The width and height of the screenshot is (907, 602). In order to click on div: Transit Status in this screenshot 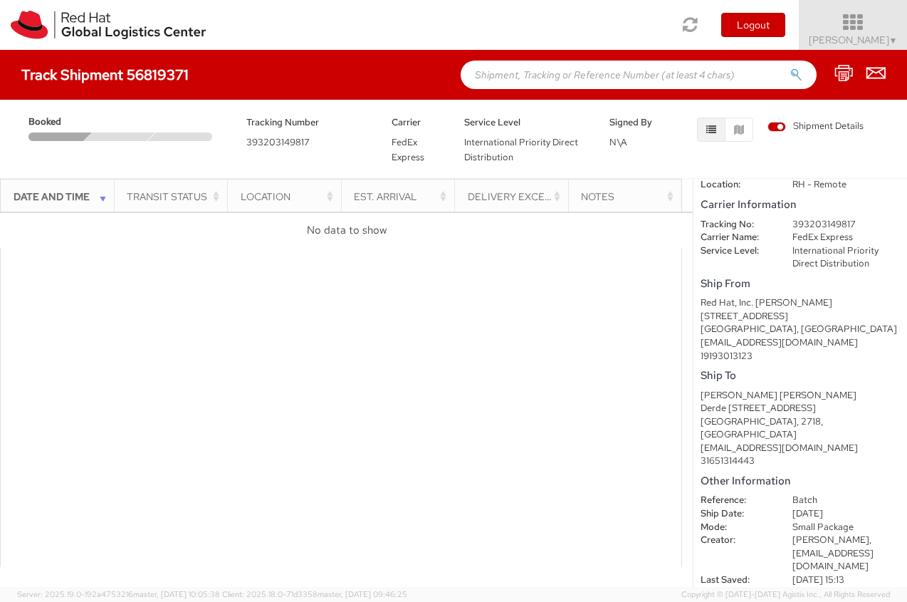, I will do `click(175, 197)`.